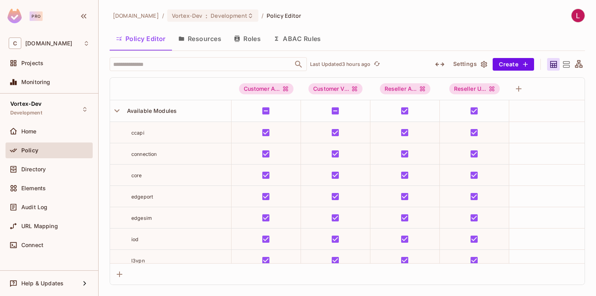 This screenshot has width=596, height=296. What do you see at coordinates (32, 245) in the screenshot?
I see `span: Connect` at bounding box center [32, 245].